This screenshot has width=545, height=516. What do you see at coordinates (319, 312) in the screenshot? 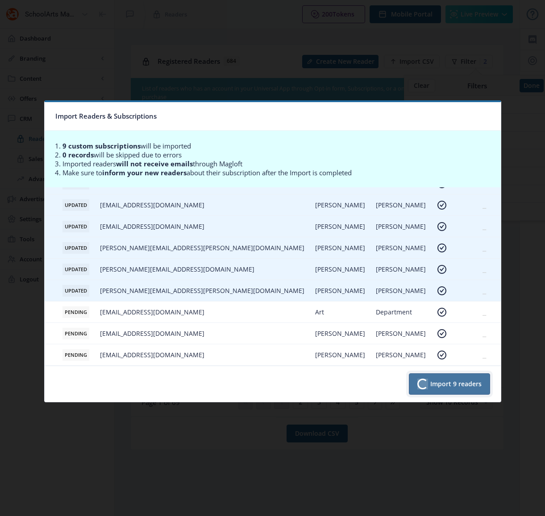
I see `span: Art` at bounding box center [319, 312].